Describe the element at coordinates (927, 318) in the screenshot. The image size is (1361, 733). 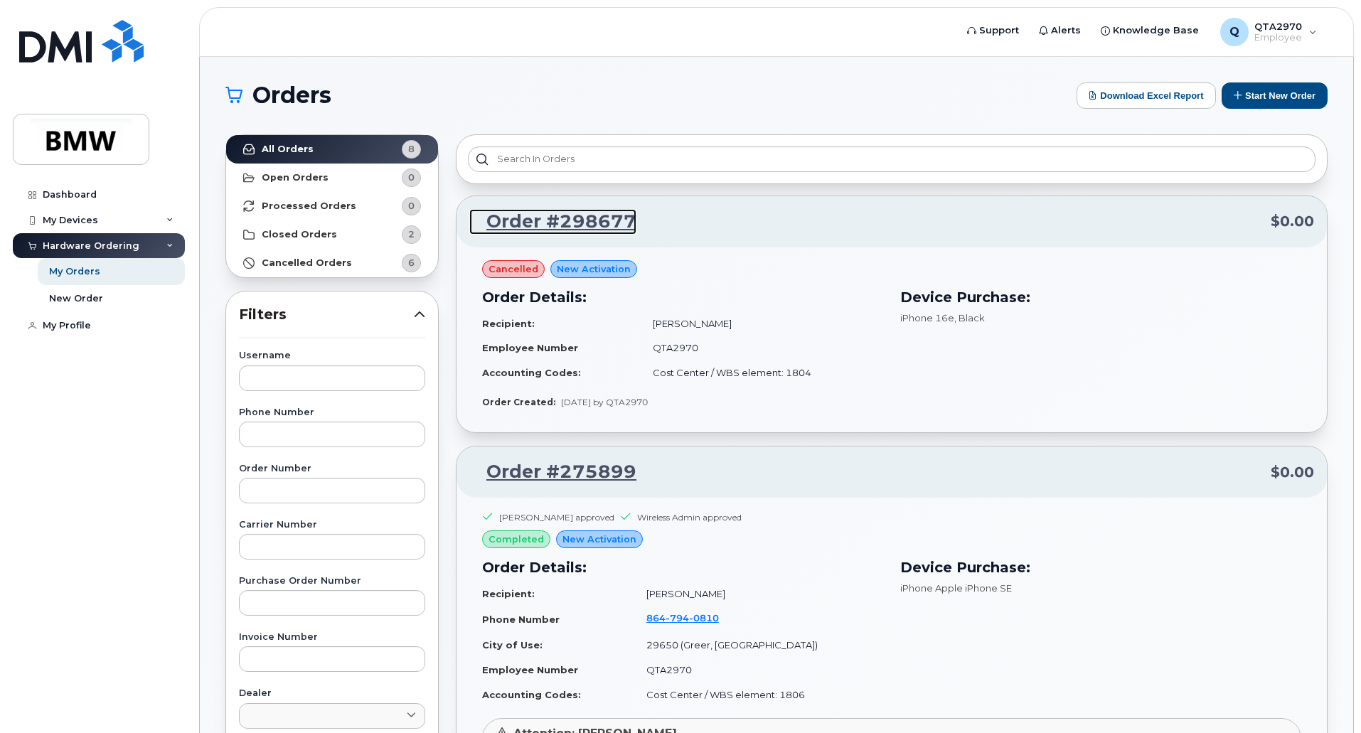
I see `span: iPhone 16e` at that location.